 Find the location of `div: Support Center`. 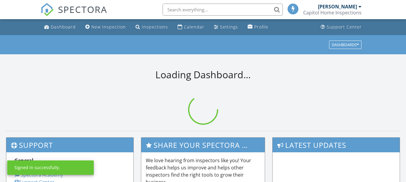

div: Support Center is located at coordinates (344, 27).